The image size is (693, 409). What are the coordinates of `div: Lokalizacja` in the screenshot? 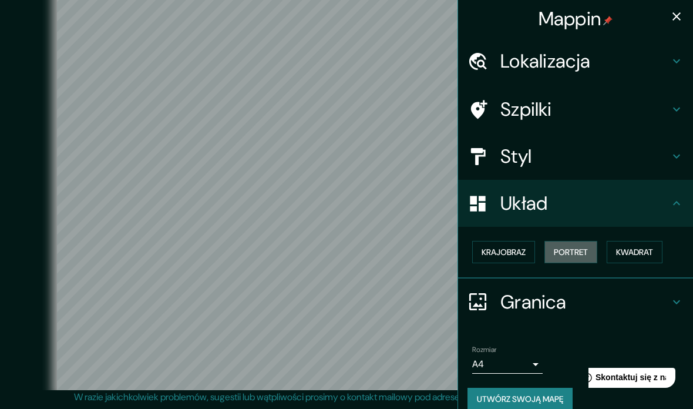 It's located at (575, 61).